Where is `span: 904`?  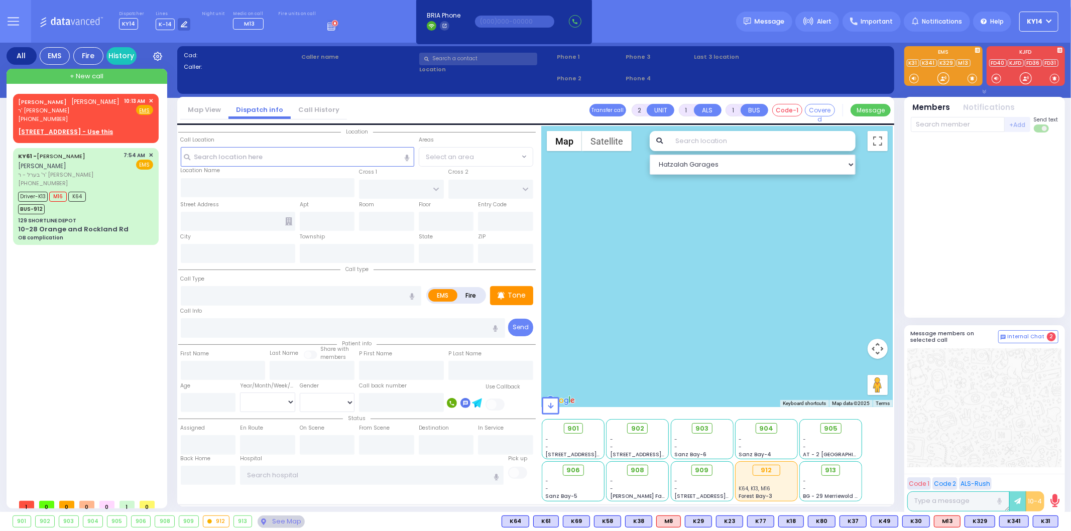 span: 904 is located at coordinates (766, 429).